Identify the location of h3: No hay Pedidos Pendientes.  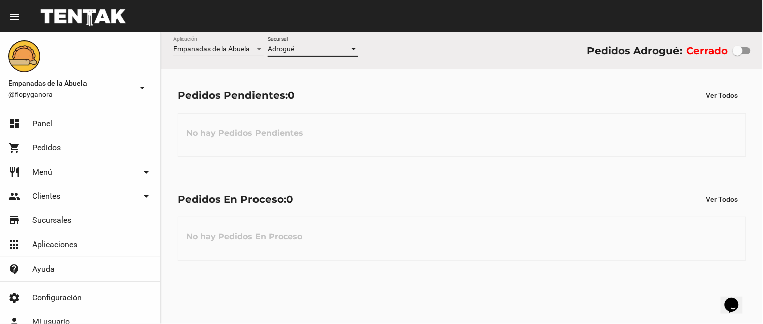
(244, 133).